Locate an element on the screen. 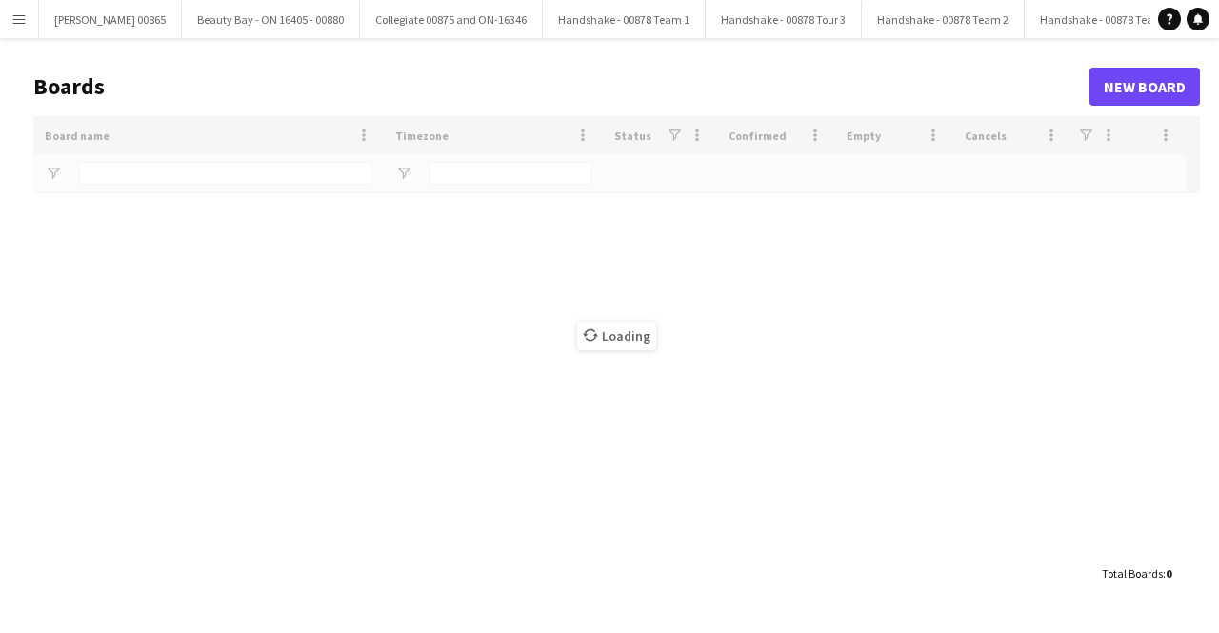 The image size is (1219, 633). span: Loading is located at coordinates (616, 336).